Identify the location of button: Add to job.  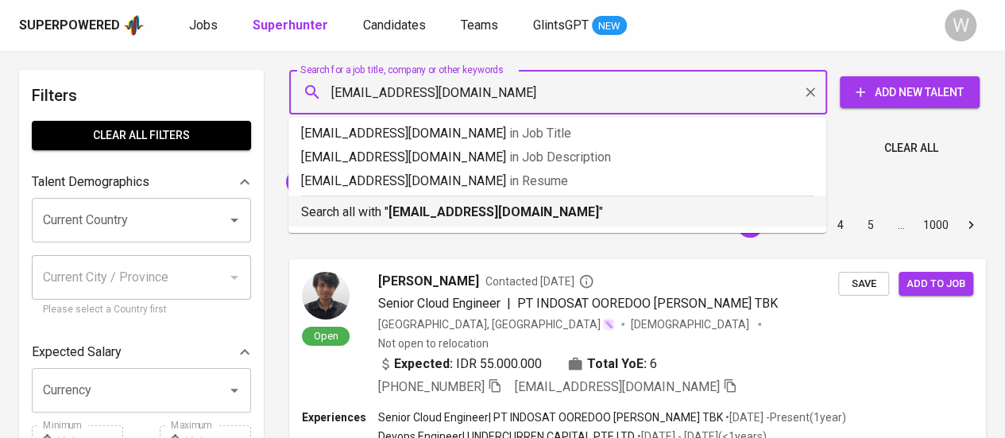
(936, 284).